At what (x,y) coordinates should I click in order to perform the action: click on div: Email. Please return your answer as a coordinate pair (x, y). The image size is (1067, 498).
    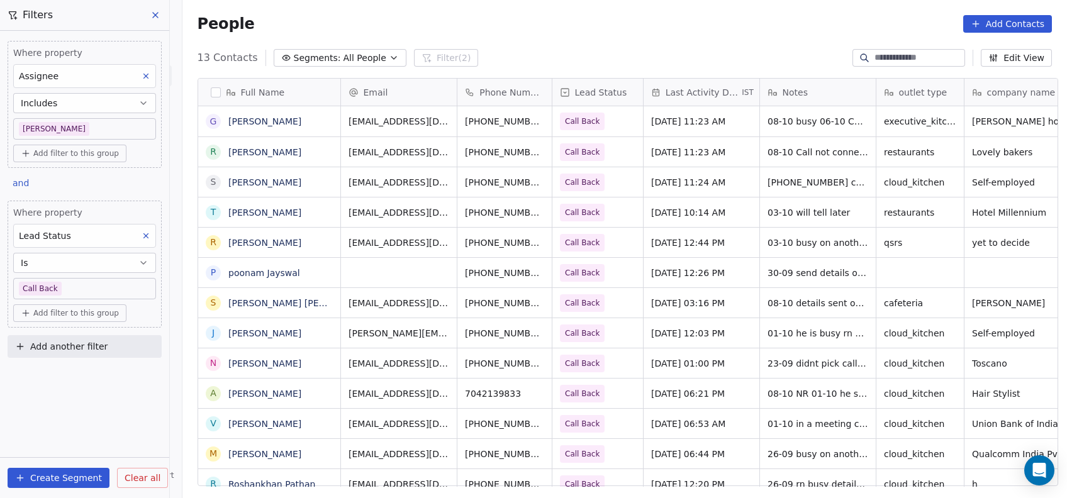
    Looking at the image, I should click on (399, 92).